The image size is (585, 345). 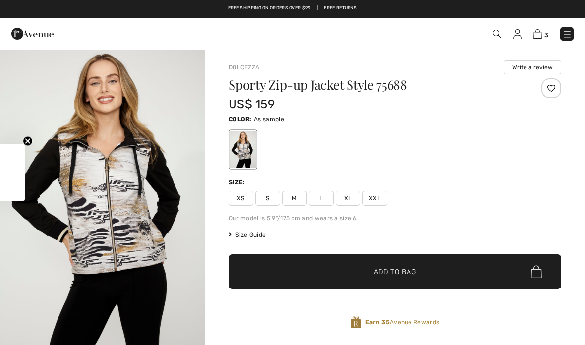 What do you see at coordinates (497, 34) in the screenshot?
I see `img: Search` at bounding box center [497, 34].